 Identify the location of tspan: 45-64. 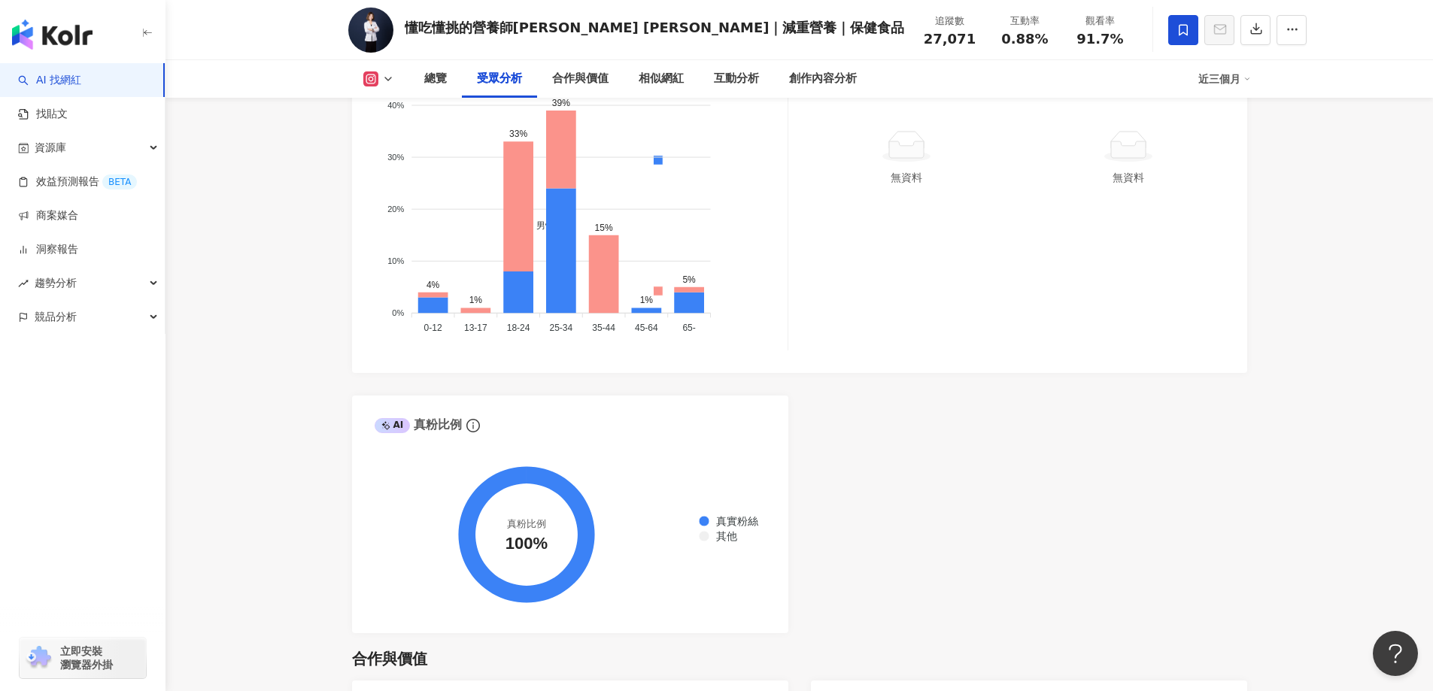
(646, 328).